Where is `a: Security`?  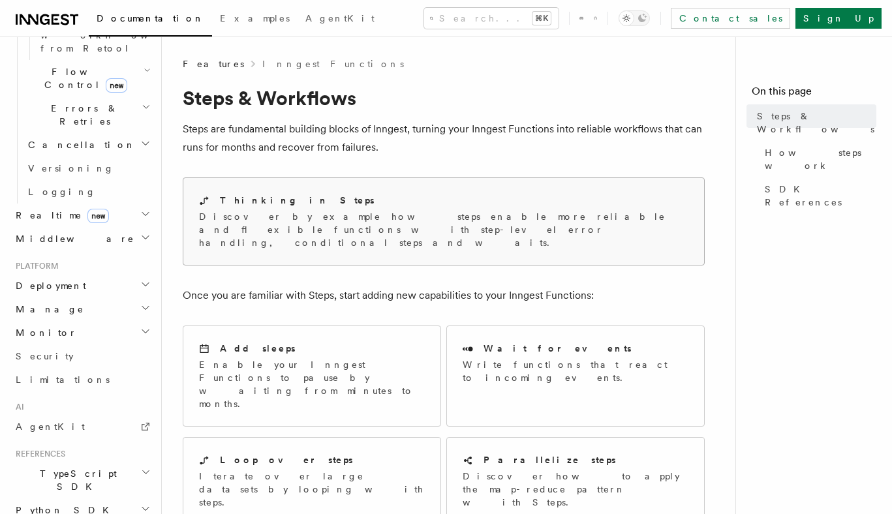 a: Security is located at coordinates (82, 356).